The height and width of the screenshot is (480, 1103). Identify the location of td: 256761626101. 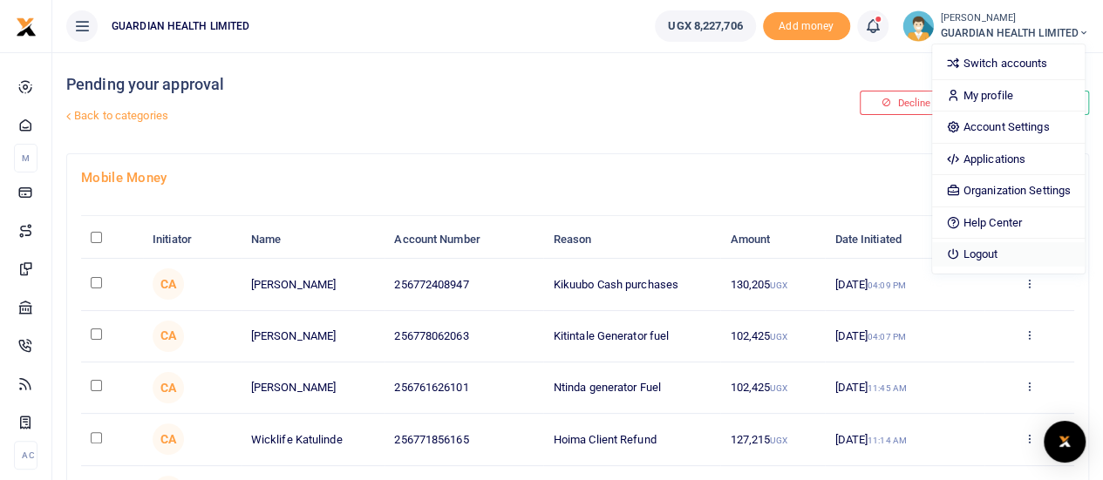
(464, 388).